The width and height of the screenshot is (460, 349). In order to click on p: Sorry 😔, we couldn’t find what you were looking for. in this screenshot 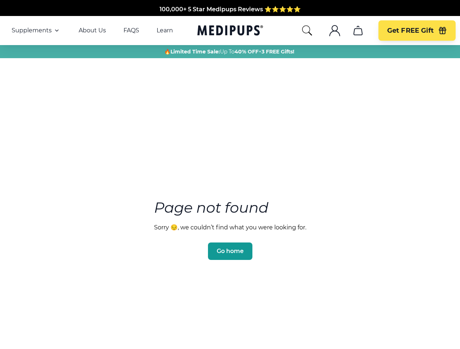, I will do `click(230, 227)`.